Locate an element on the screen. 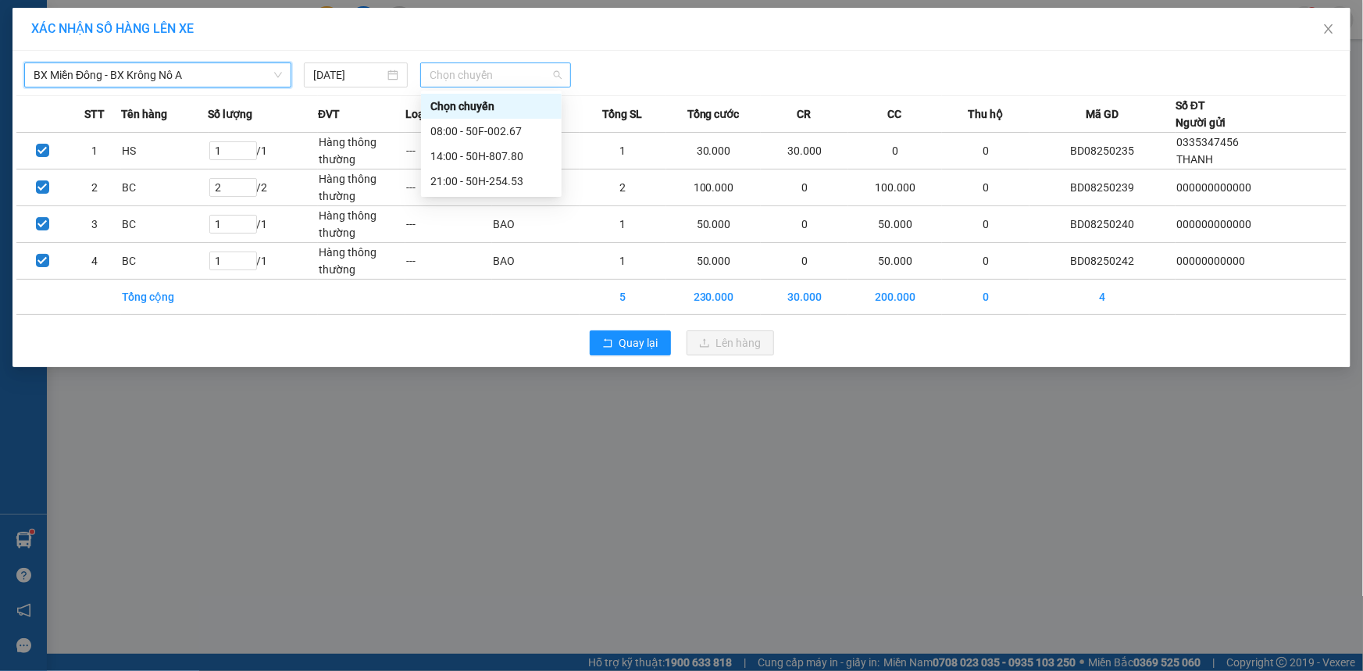  td: BD08250235 is located at coordinates (1102, 151).